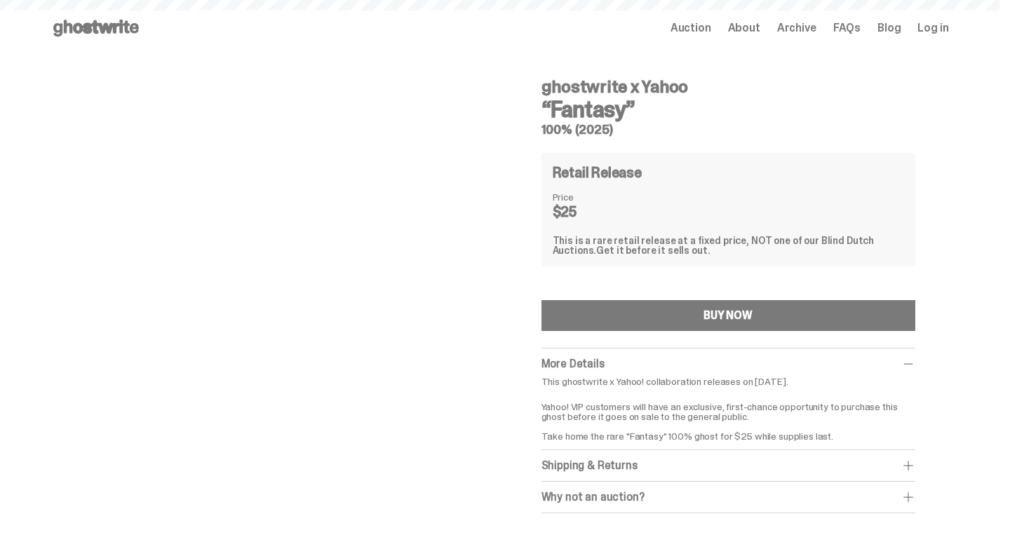 The height and width of the screenshot is (535, 1010). Describe the element at coordinates (728, 130) in the screenshot. I see `h5: 100% (2025)` at that location.